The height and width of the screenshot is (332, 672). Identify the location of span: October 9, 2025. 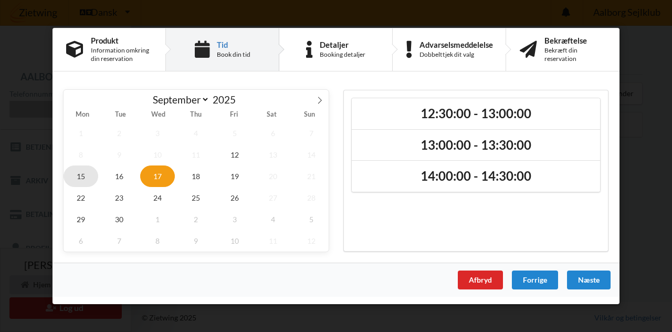
(196, 240).